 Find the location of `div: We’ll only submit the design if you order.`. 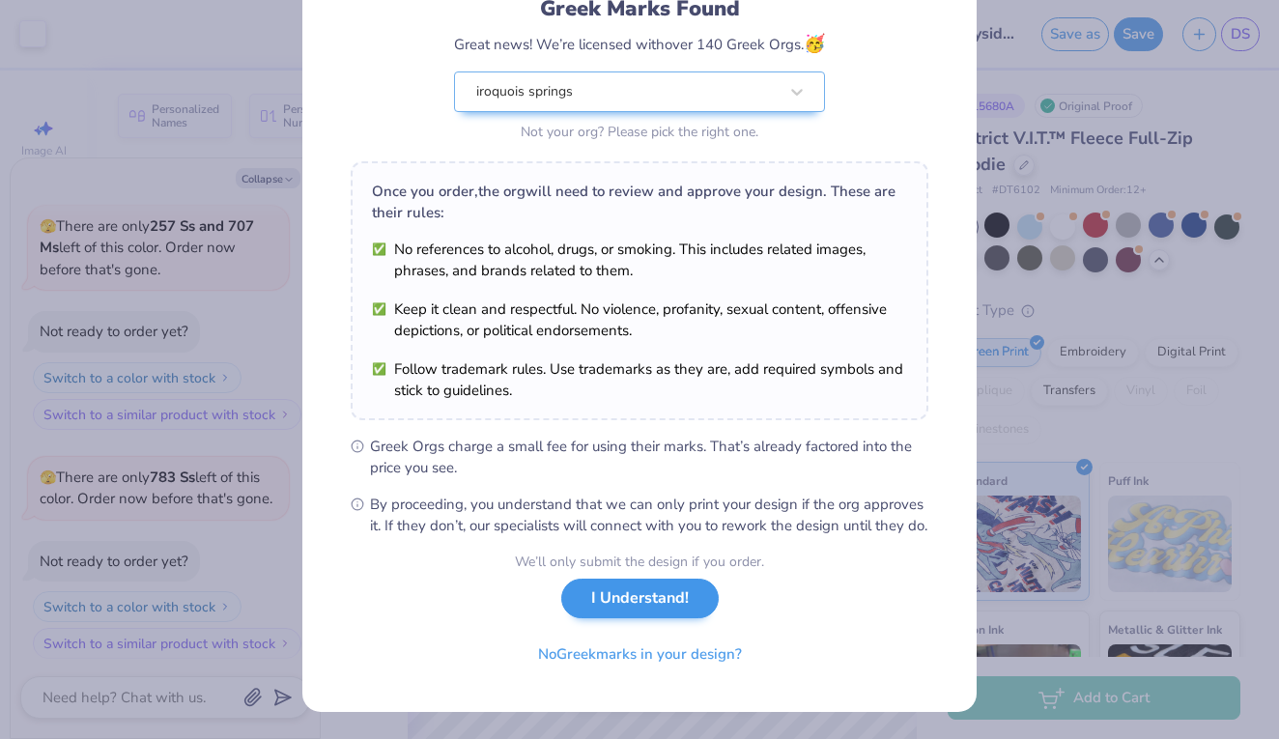

div: We’ll only submit the design if you order. is located at coordinates (640, 561).